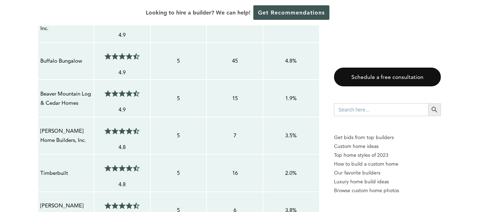 The height and width of the screenshot is (212, 478). What do you see at coordinates (387, 173) in the screenshot?
I see `p: Our favorite builders` at bounding box center [387, 173].